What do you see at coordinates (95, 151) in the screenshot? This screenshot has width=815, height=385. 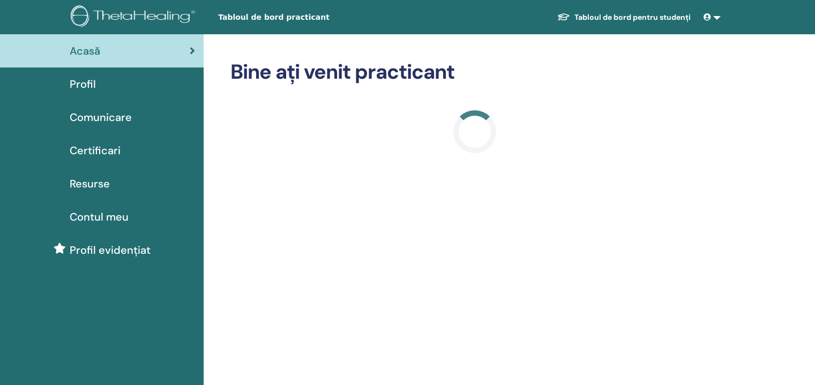 I see `span: Certificari` at bounding box center [95, 151].